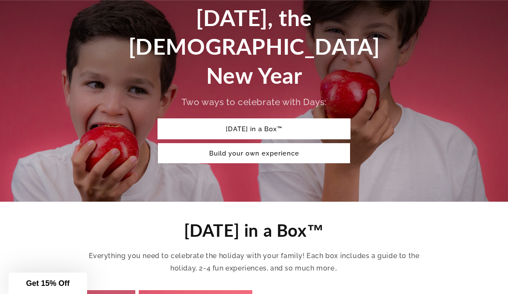  What do you see at coordinates (254, 153) in the screenshot?
I see `a: Build your own experience` at bounding box center [254, 153].